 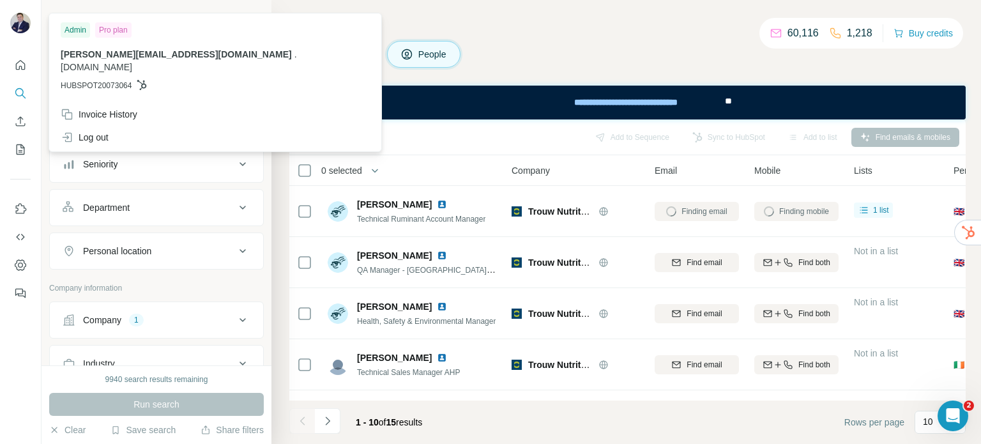 What do you see at coordinates (232, 430) in the screenshot?
I see `button: Share filters` at bounding box center [232, 430].